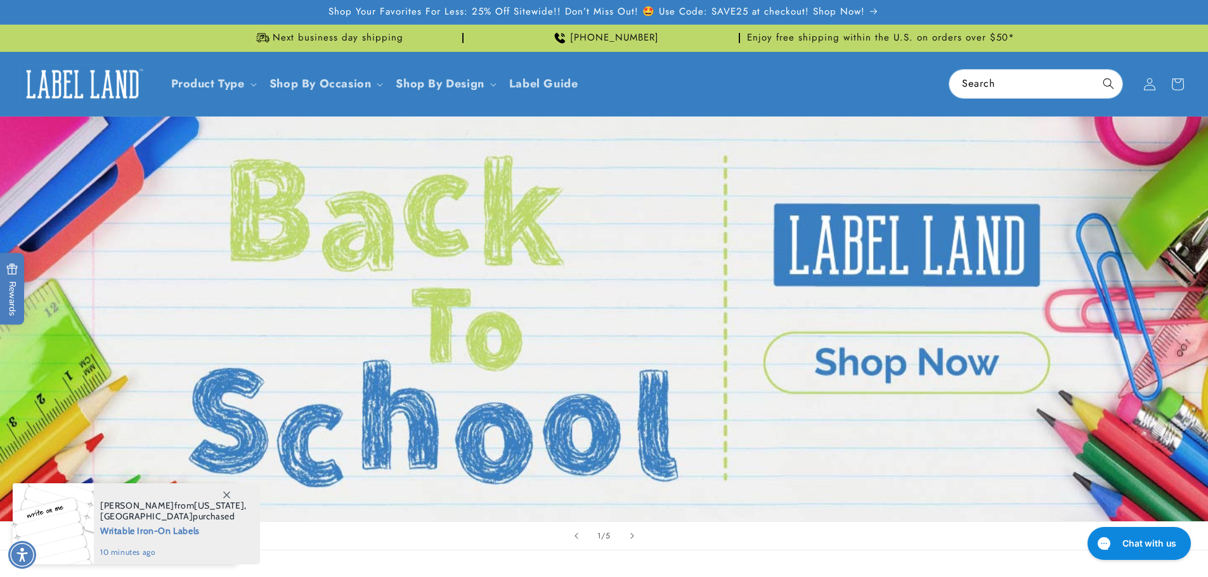 Image resolution: width=1208 pixels, height=577 pixels. What do you see at coordinates (58, 21) in the screenshot?
I see `button: Gorgias live chat` at bounding box center [58, 21].